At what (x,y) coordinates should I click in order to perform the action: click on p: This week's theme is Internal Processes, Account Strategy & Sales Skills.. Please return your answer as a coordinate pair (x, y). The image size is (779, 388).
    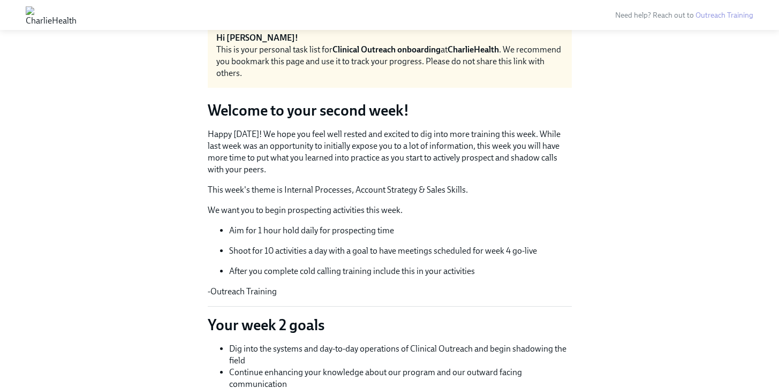
    Looking at the image, I should click on (390, 190).